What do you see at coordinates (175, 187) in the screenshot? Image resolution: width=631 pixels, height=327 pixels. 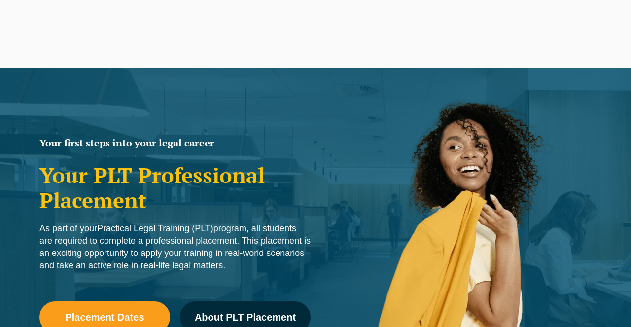 I see `h1: Your PLT Professional Placement` at bounding box center [175, 187].